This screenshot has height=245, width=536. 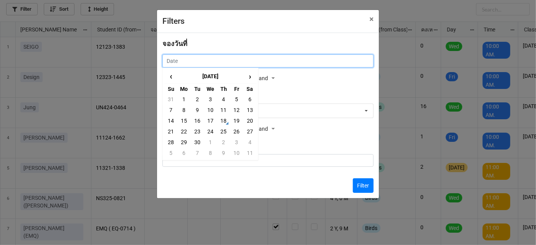 What do you see at coordinates (250, 110) in the screenshot?
I see `td: 13` at bounding box center [250, 110].